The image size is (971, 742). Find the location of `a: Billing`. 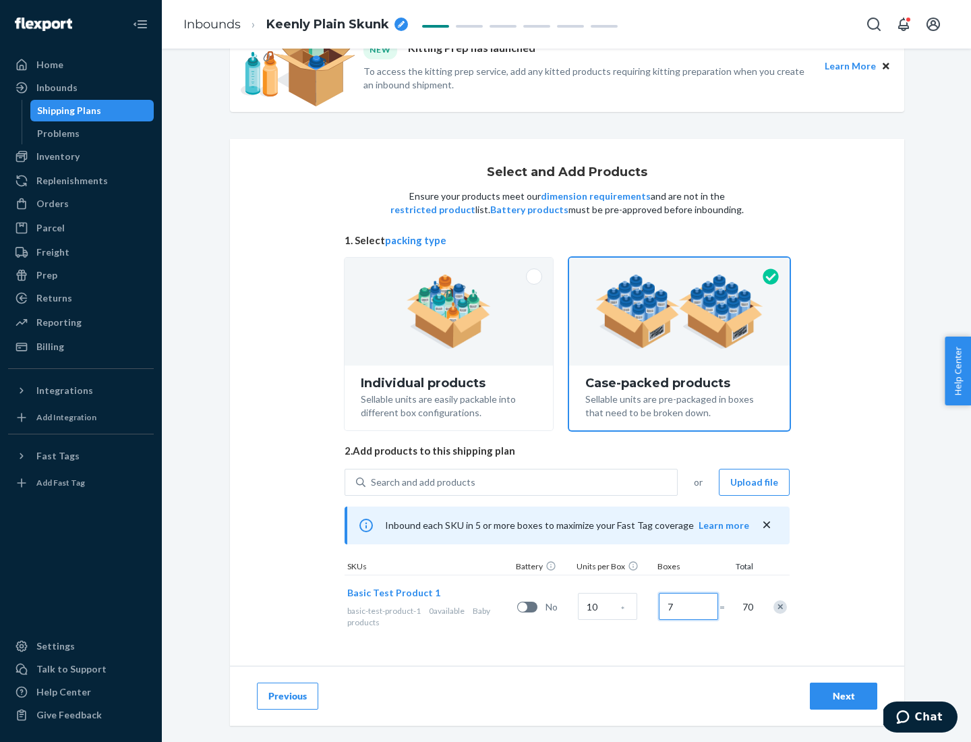

a: Billing is located at coordinates (81, 347).